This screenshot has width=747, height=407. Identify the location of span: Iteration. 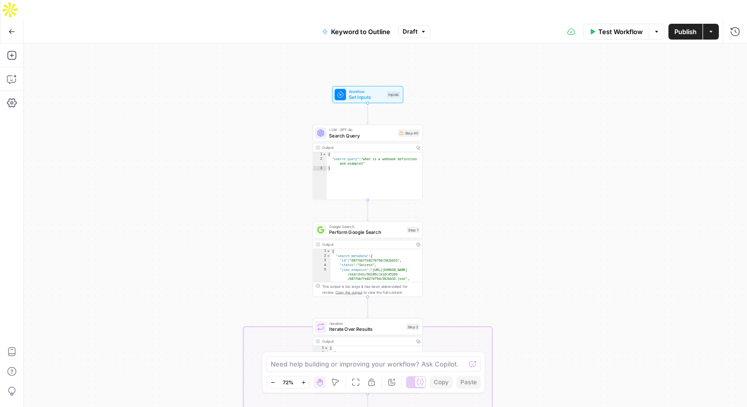
(366, 323).